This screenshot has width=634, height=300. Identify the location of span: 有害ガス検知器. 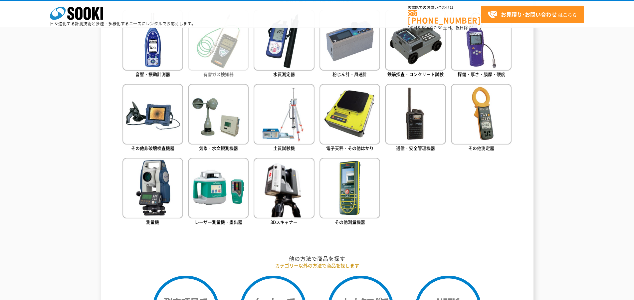
(218, 74).